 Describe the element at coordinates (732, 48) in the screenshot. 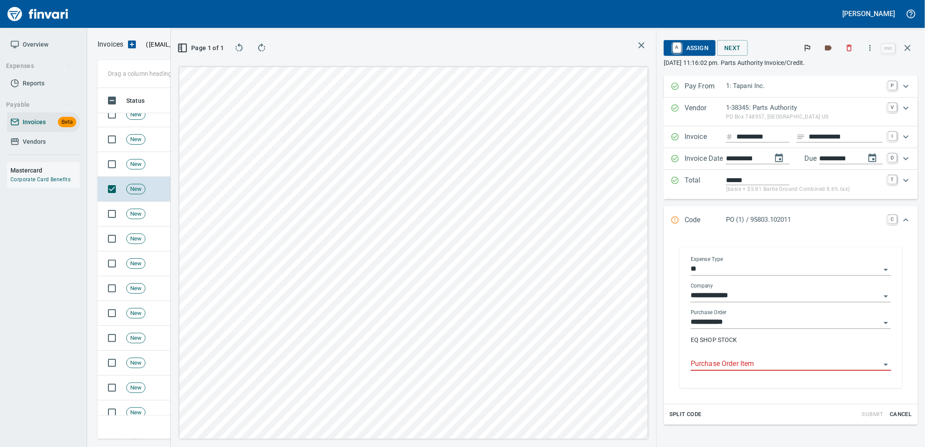

I see `button: Next` at that location.